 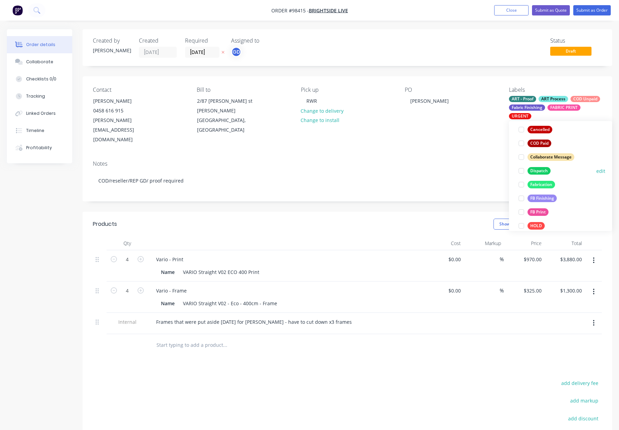 I want to click on span: Draft, so click(x=571, y=51).